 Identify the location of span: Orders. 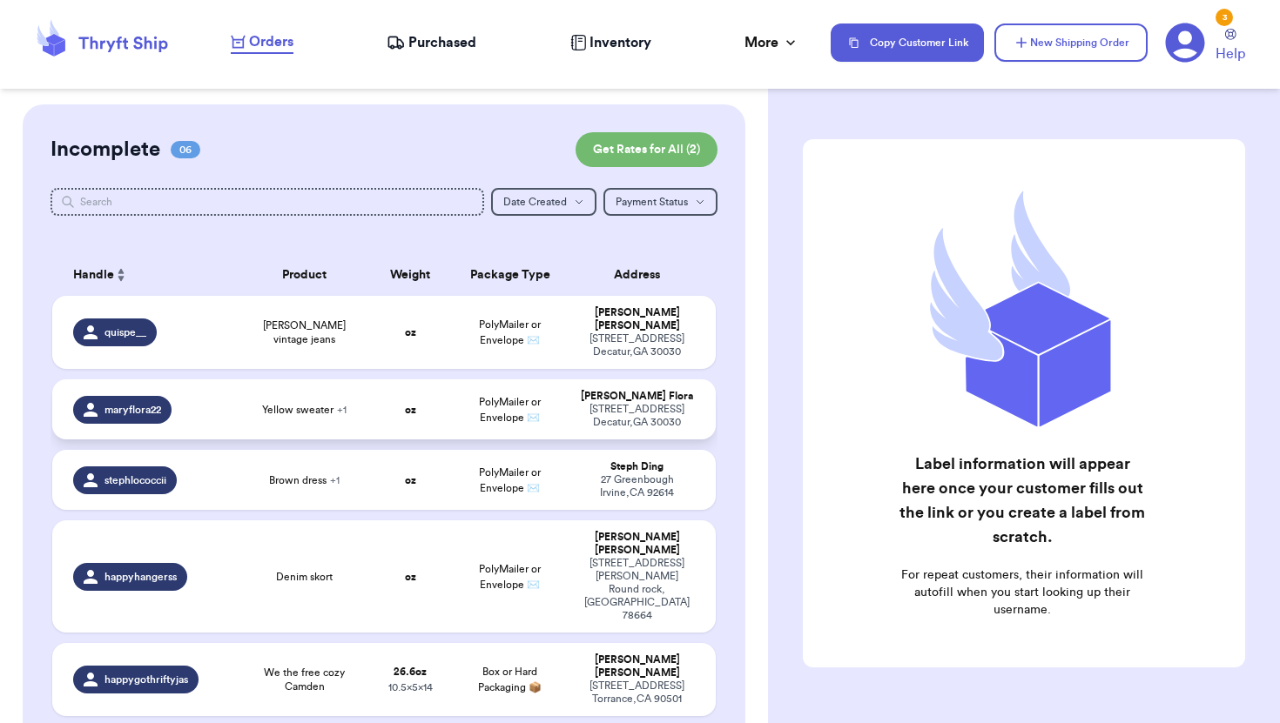
(271, 42).